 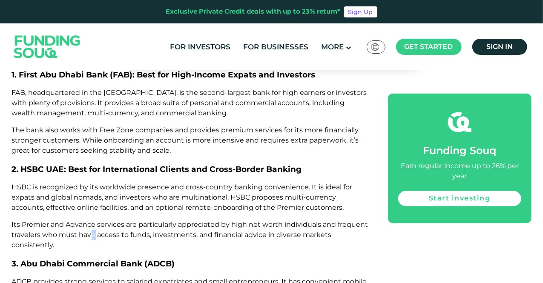 What do you see at coordinates (500, 47) in the screenshot?
I see `a: Sign in` at bounding box center [500, 47].